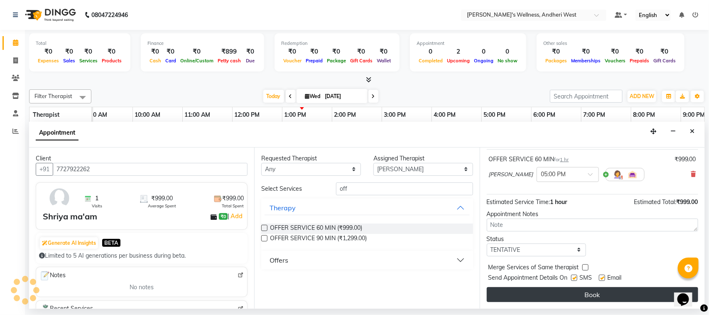  What do you see at coordinates (565, 160) in the screenshot?
I see `span: 1 hr` at bounding box center [565, 160].